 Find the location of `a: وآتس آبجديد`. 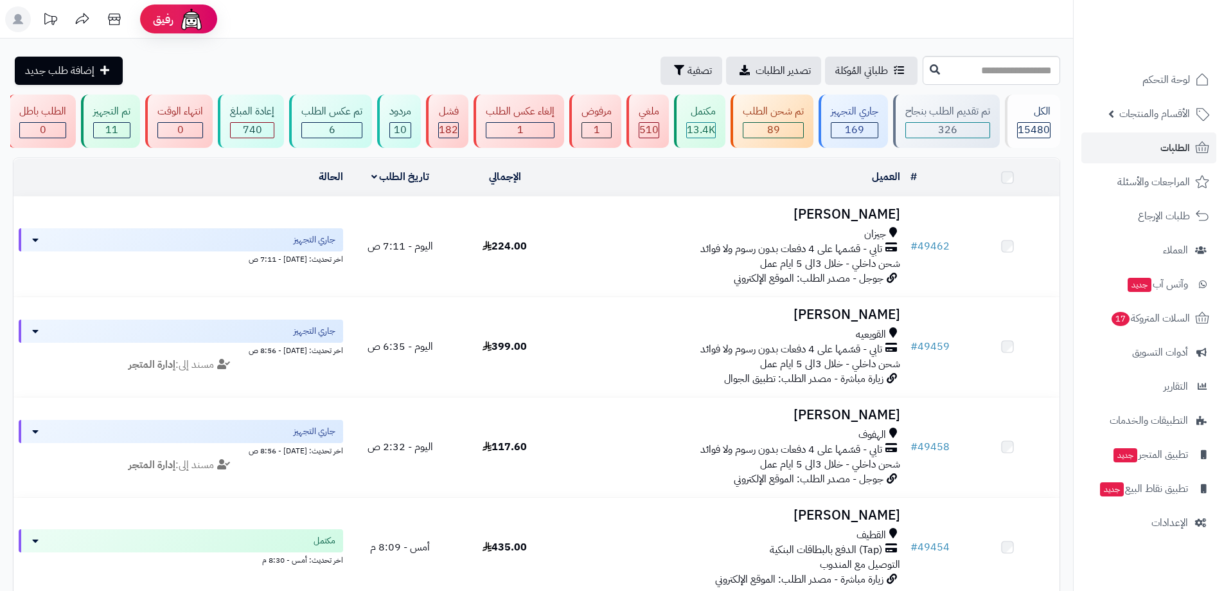

a: وآتس آبجديد is located at coordinates (1149, 284).